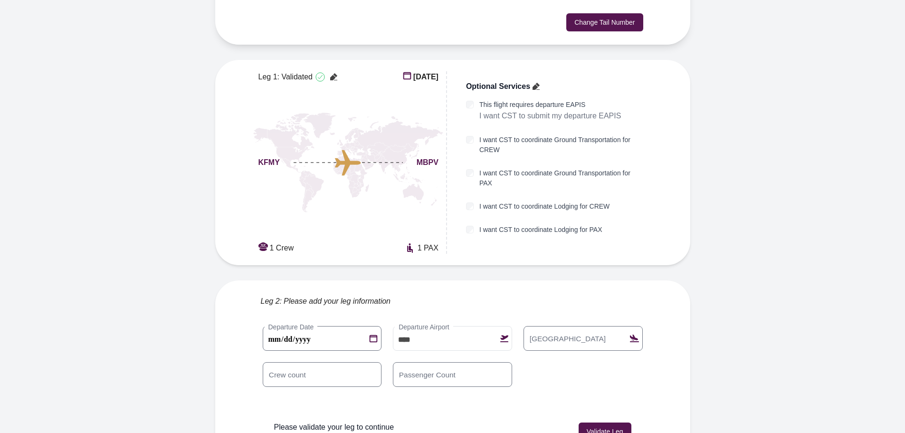 This screenshot has width=905, height=433. I want to click on span: Optional Services, so click(498, 86).